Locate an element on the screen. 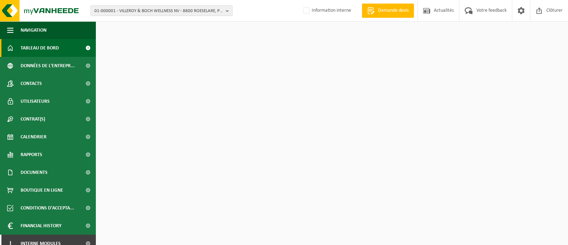  span: Financial History is located at coordinates (41, 225).